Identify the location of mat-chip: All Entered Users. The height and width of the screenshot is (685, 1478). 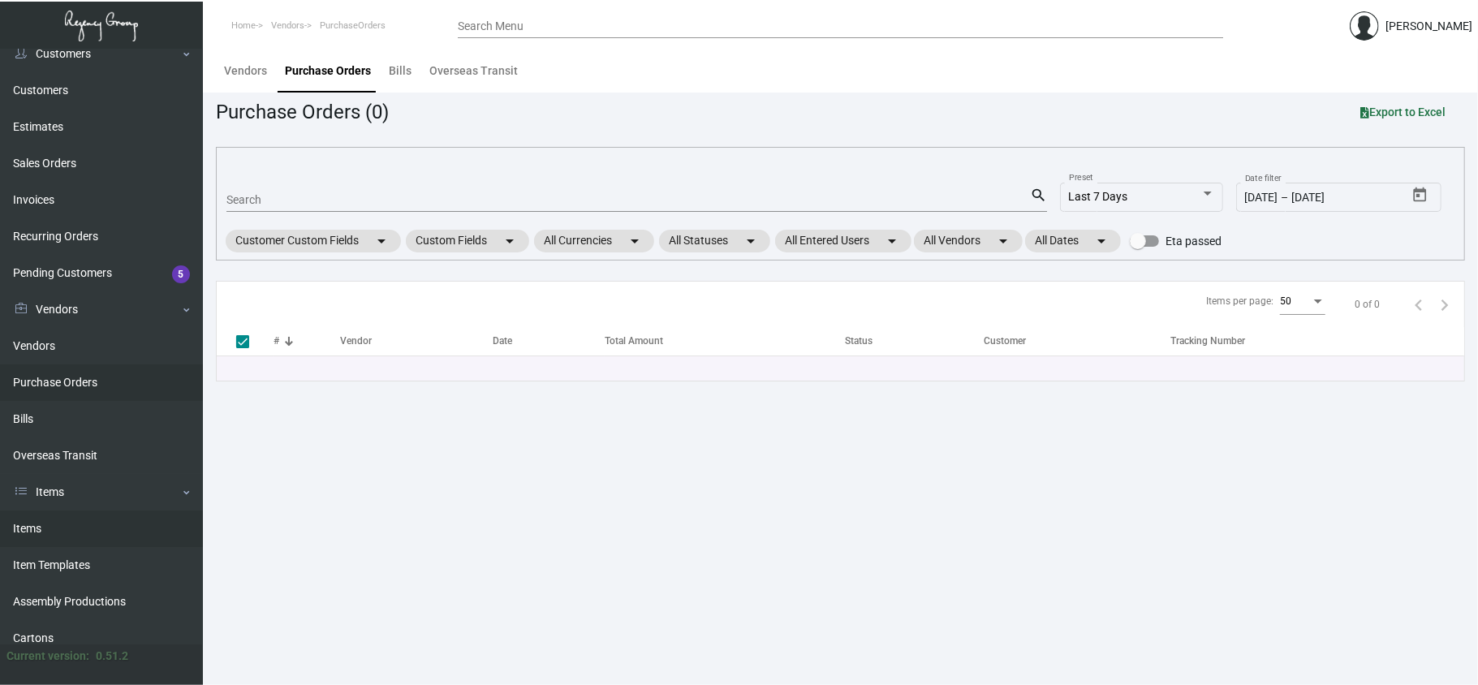
(843, 241).